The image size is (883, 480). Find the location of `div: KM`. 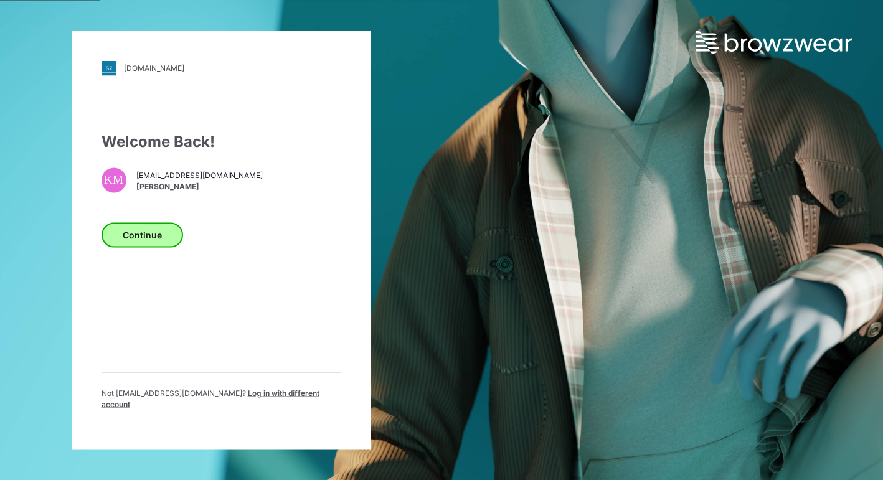

div: KM is located at coordinates (114, 180).